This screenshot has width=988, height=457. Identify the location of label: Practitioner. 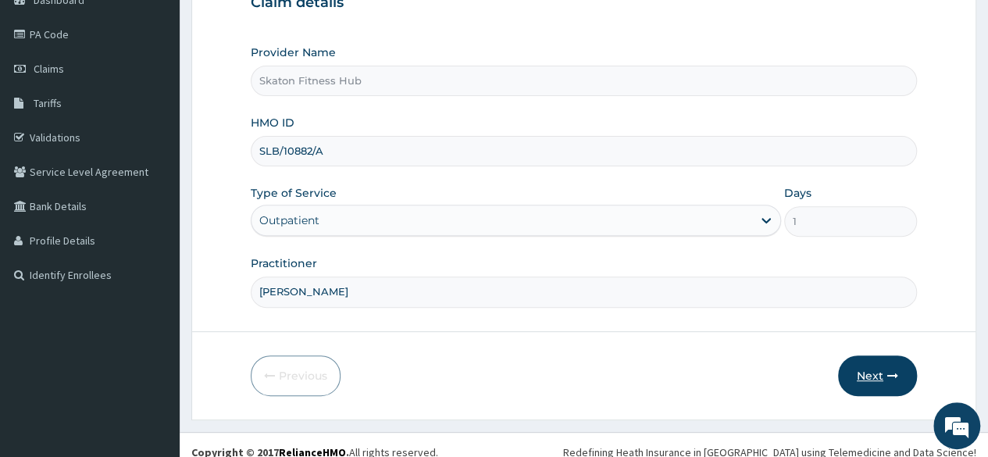
(283, 263).